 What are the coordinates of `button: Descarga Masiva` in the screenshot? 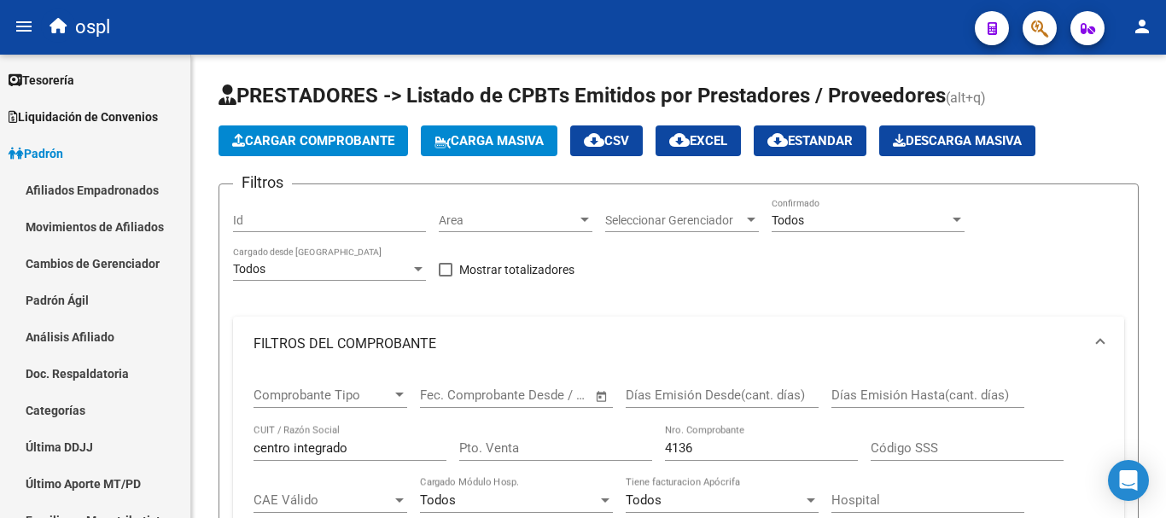 It's located at (957, 141).